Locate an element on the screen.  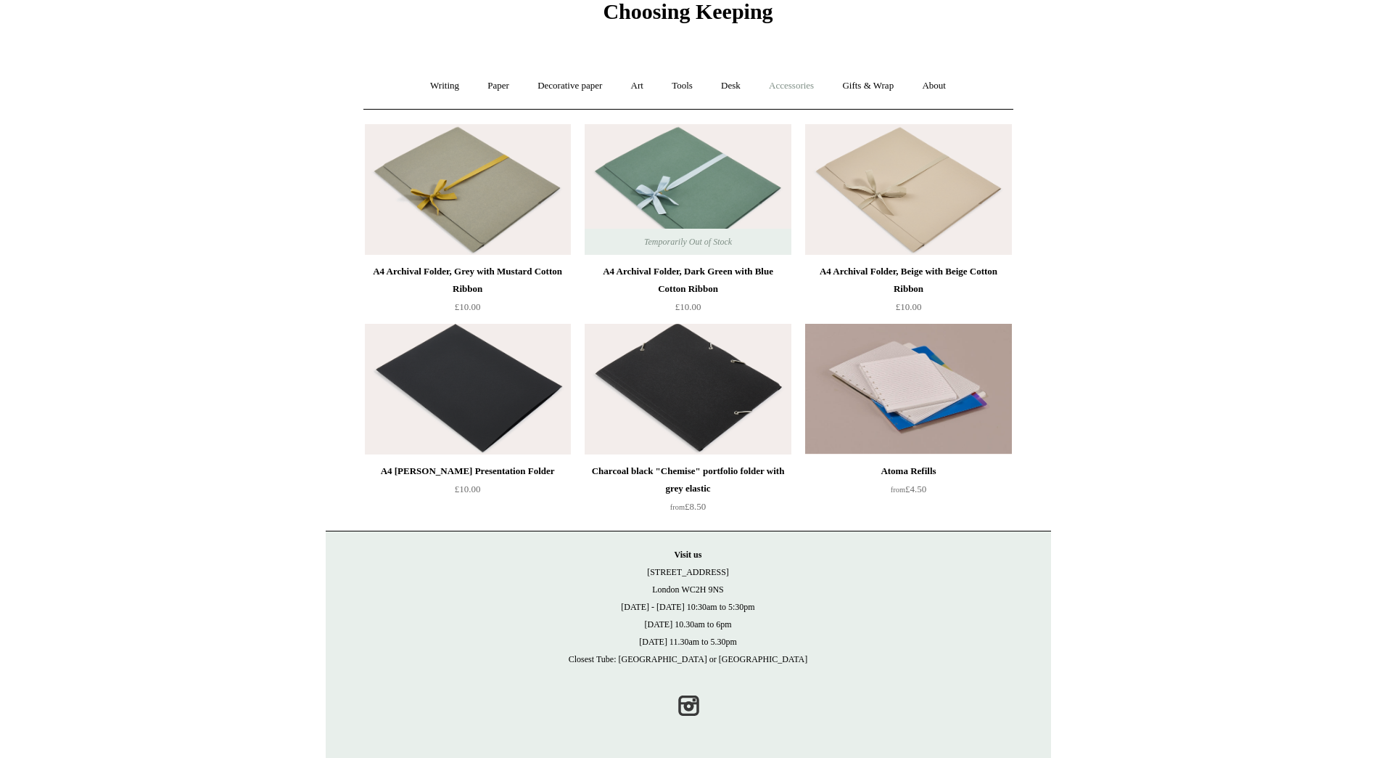
div: Atoma Refills is located at coordinates (908, 471).